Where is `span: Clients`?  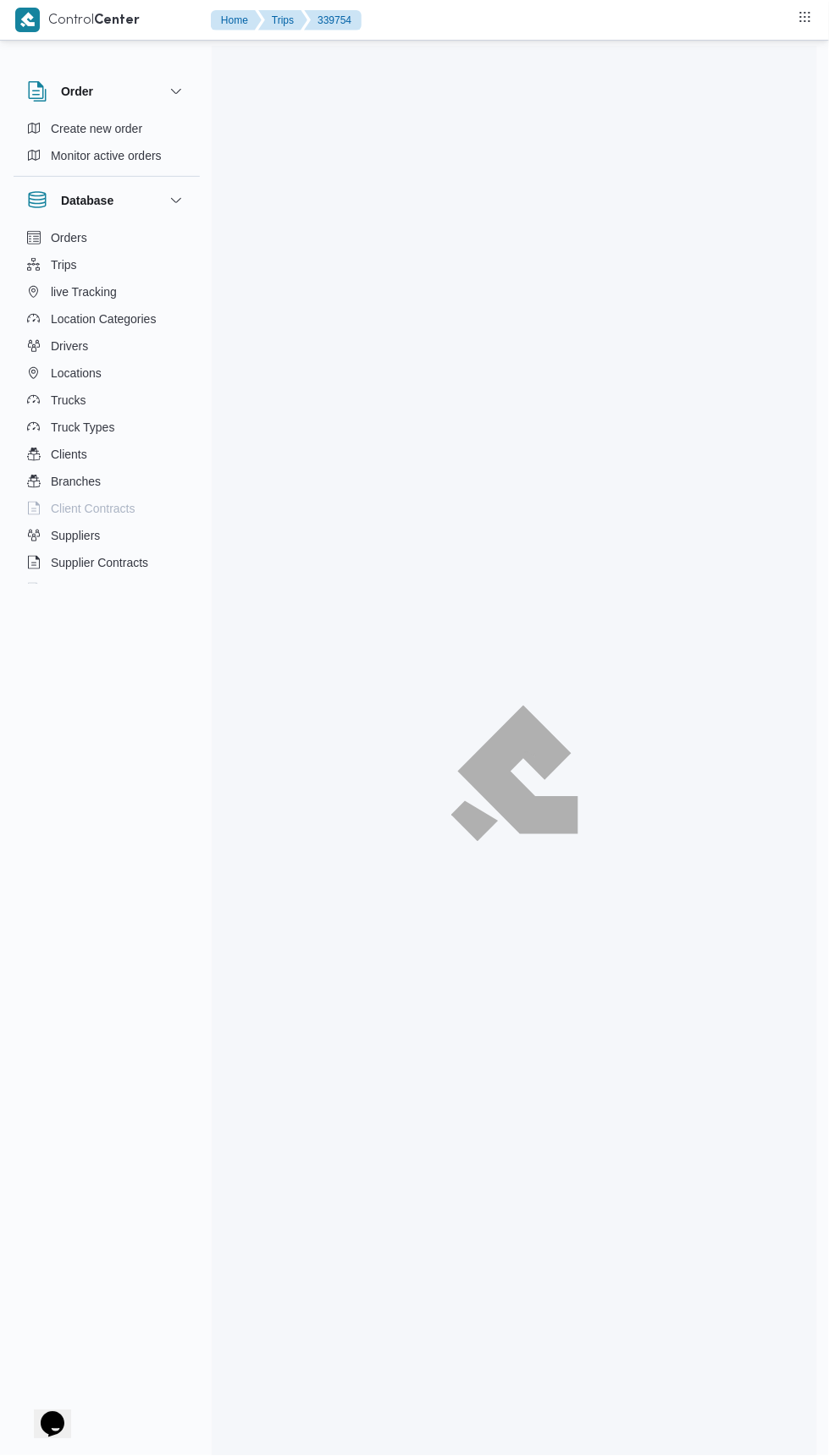 span: Clients is located at coordinates (69, 455).